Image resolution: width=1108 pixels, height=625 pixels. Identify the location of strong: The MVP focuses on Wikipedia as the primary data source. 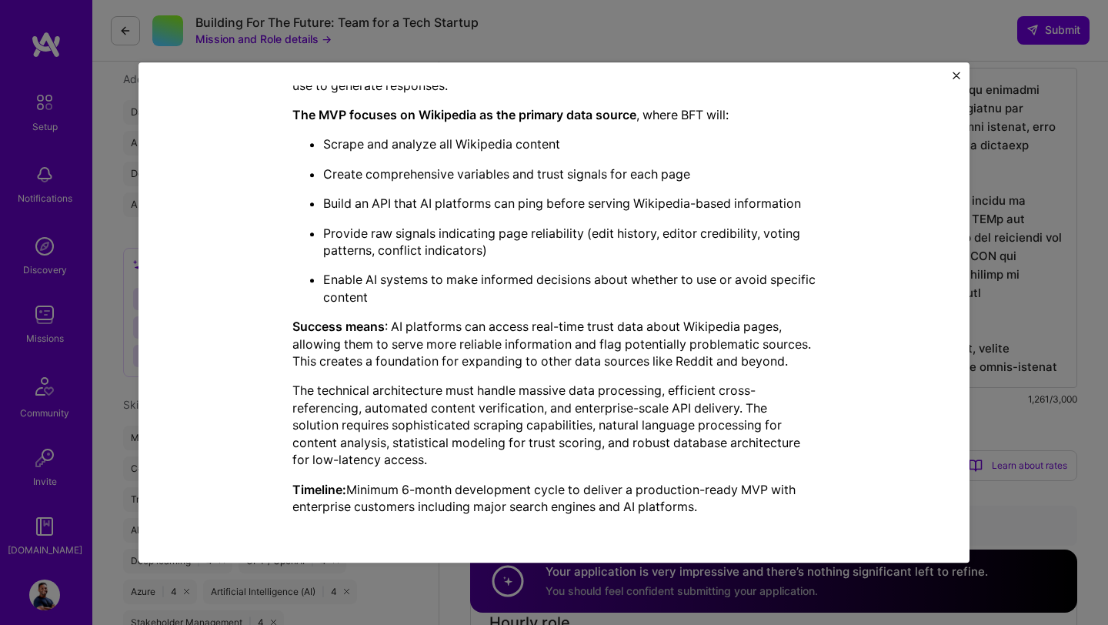
(464, 115).